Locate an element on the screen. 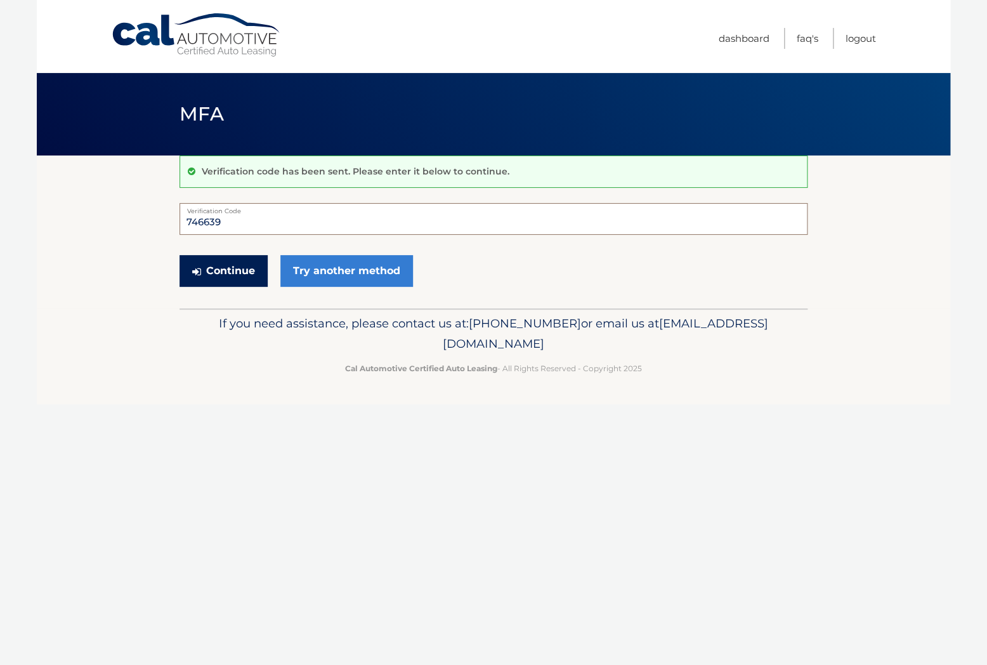  p: - All Rights Reserved - Copyright 2025 is located at coordinates (493, 368).